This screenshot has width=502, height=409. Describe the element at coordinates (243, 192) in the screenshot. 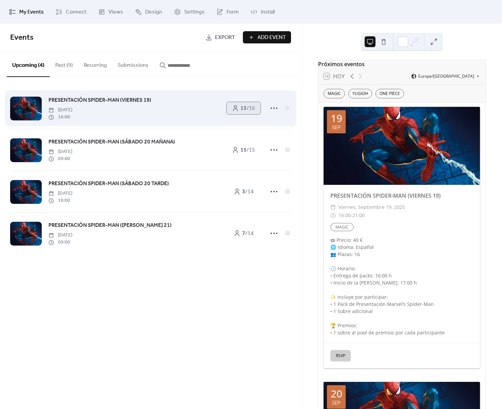

I see `a: 3/14` at that location.